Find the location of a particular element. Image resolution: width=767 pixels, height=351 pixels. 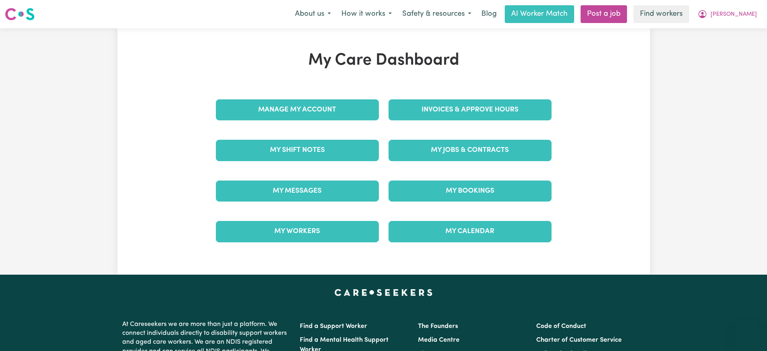

button: About us is located at coordinates (313, 14).